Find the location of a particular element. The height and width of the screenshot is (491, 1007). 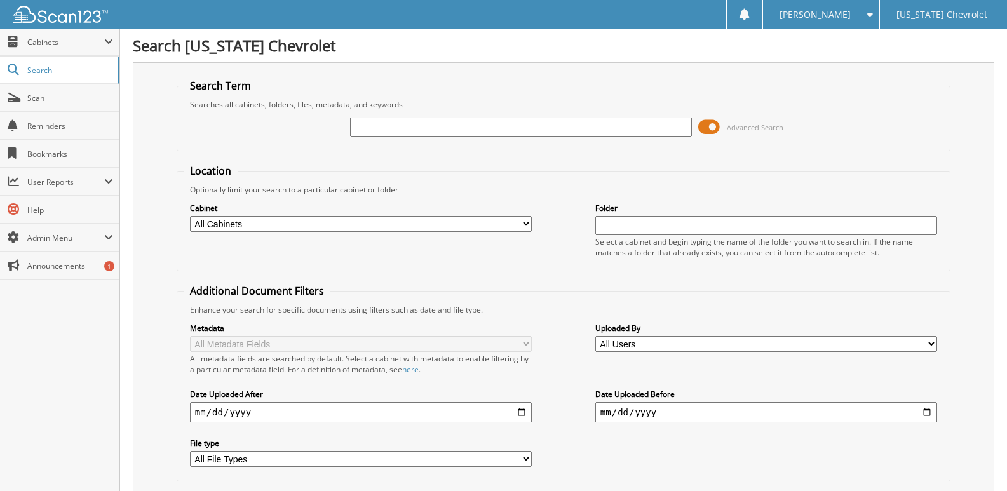

div: Optionally limit your search to a particular cabinet or folder is located at coordinates (563, 189).